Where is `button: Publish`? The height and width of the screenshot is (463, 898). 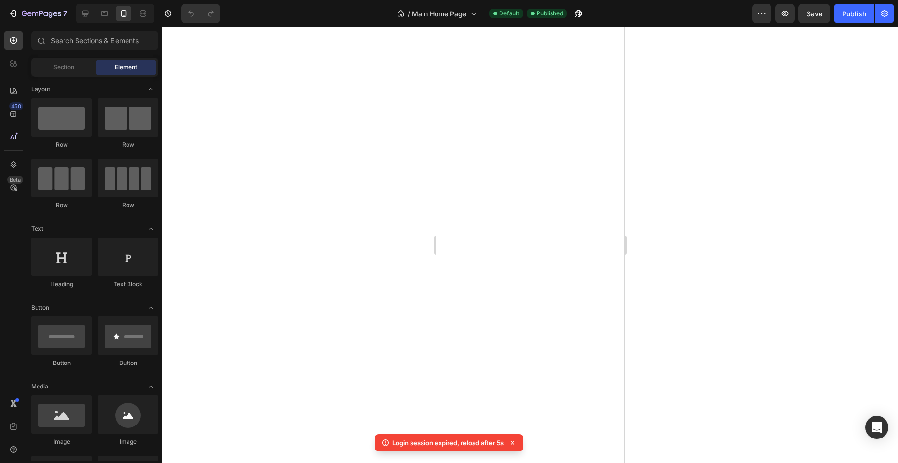 button: Publish is located at coordinates (854, 13).